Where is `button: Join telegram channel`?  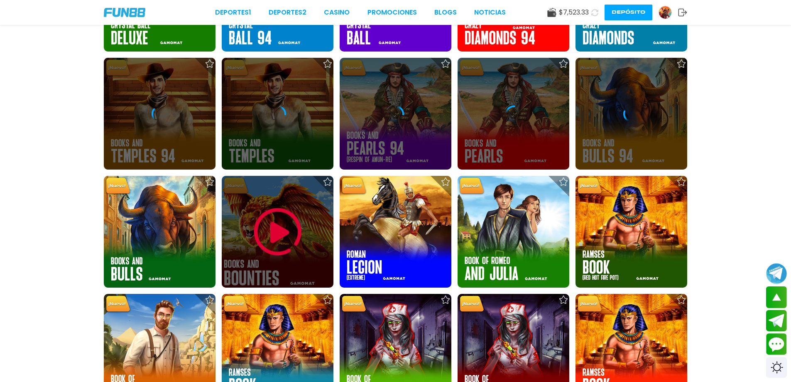 button: Join telegram channel is located at coordinates (776, 273).